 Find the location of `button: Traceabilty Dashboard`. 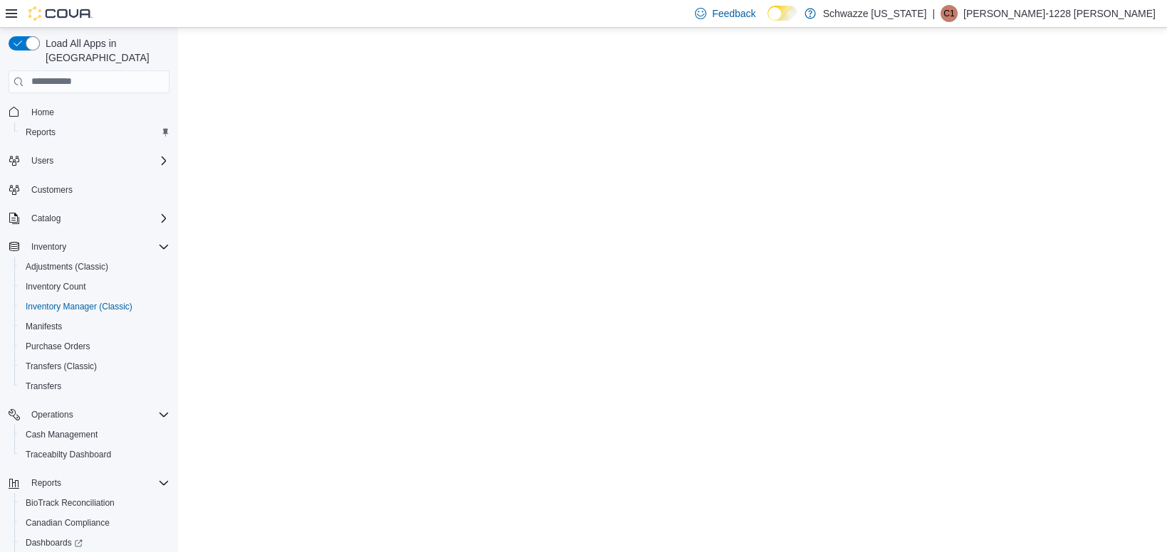

button: Traceabilty Dashboard is located at coordinates (95, 455).